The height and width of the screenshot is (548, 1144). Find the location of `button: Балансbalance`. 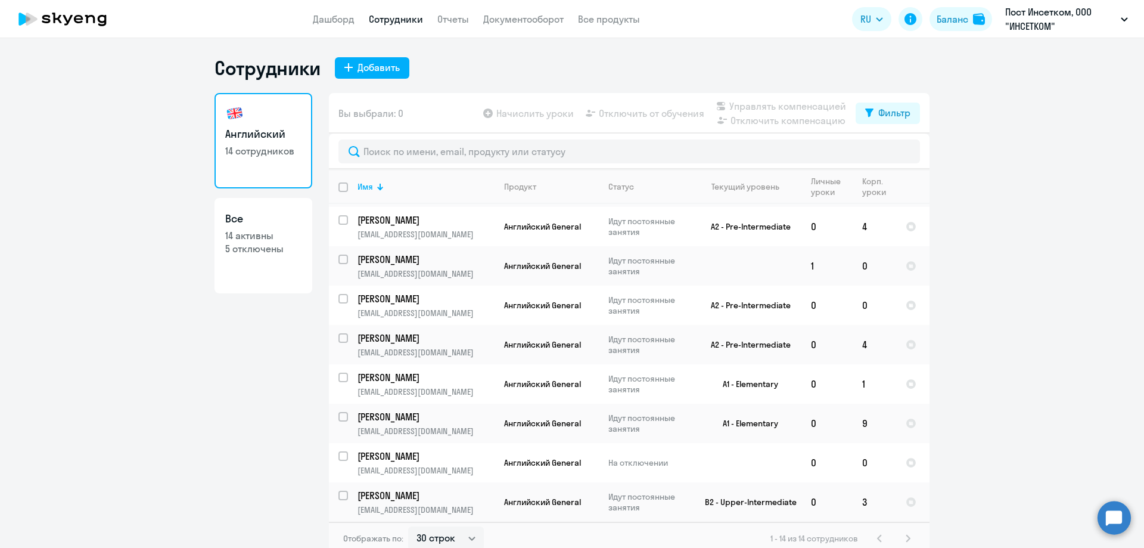

button: Балансbalance is located at coordinates (961, 19).